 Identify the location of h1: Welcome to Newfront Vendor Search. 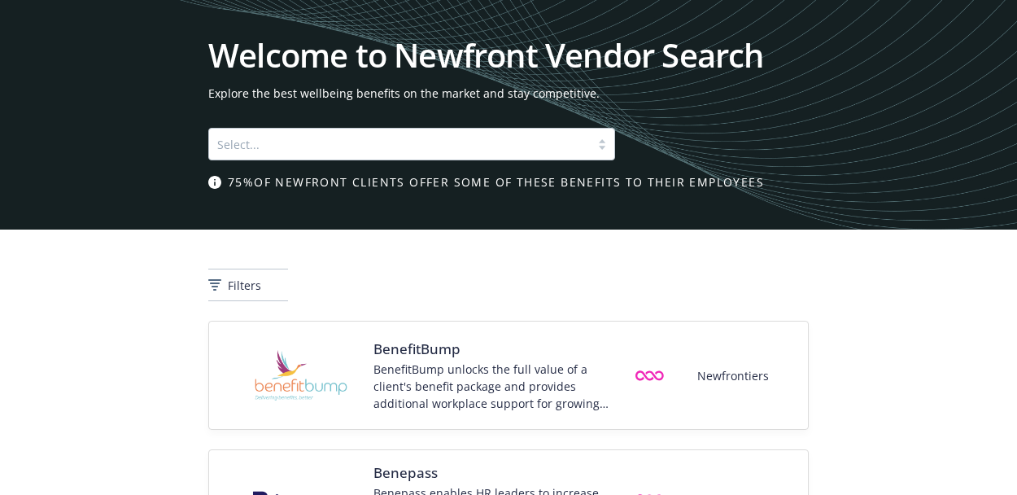
(509, 55).